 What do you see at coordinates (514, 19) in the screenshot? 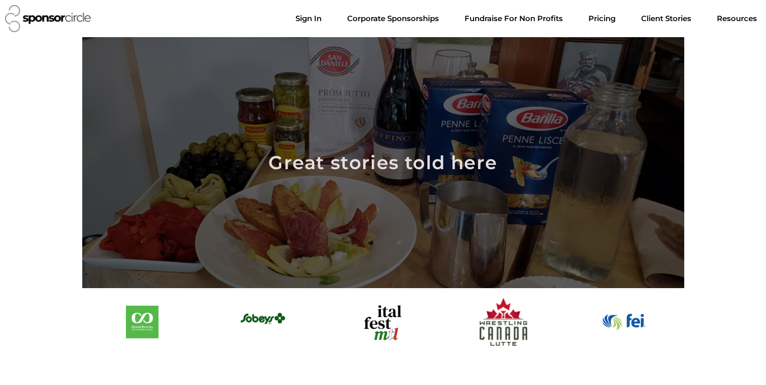
I see `a: Fundraise For Non ProfitsMenu Toggle` at bounding box center [514, 19].